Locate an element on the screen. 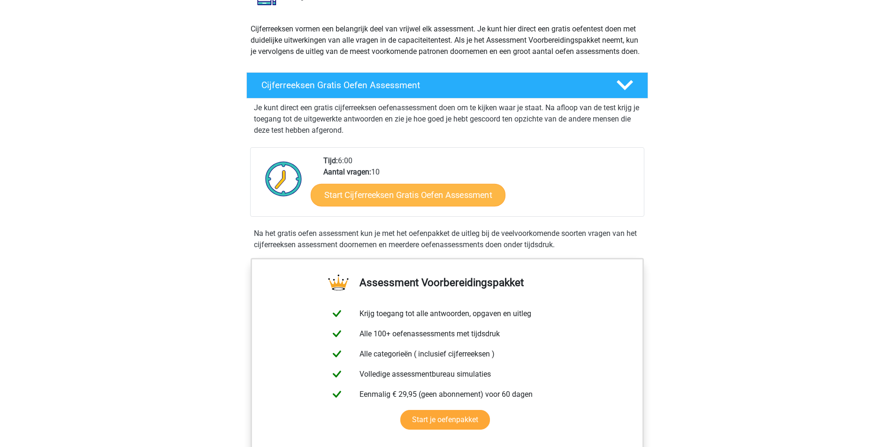  b: Aantal vragen: is located at coordinates (347, 172).